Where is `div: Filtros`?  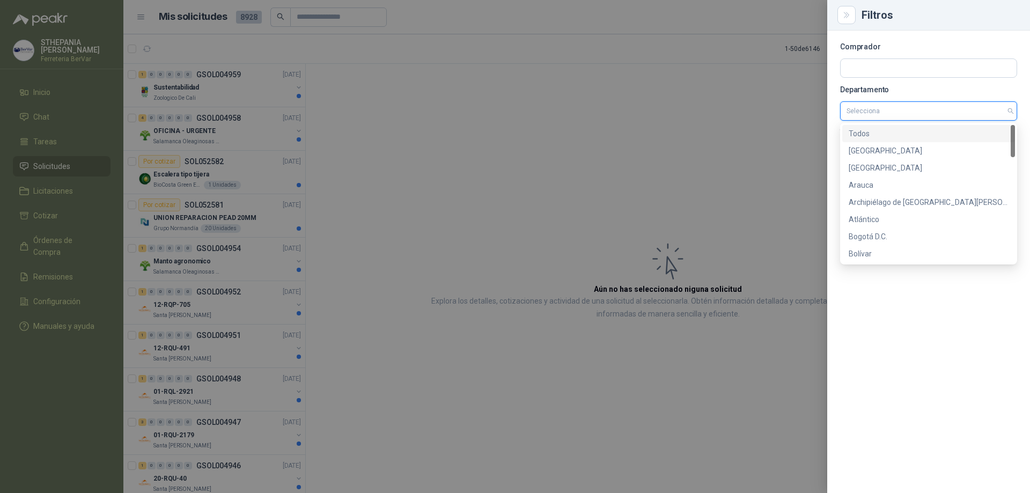 div: Filtros is located at coordinates (940, 15).